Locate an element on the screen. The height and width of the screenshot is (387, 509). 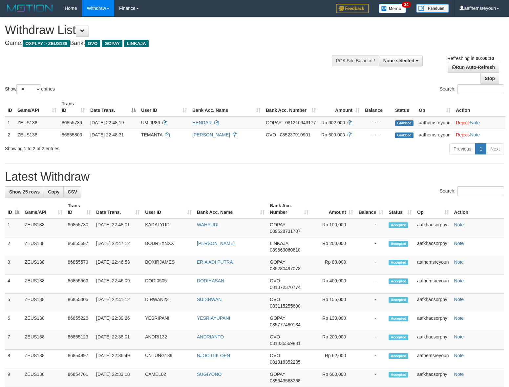
span: Copy 085777480184 to clipboard is located at coordinates (285, 325).